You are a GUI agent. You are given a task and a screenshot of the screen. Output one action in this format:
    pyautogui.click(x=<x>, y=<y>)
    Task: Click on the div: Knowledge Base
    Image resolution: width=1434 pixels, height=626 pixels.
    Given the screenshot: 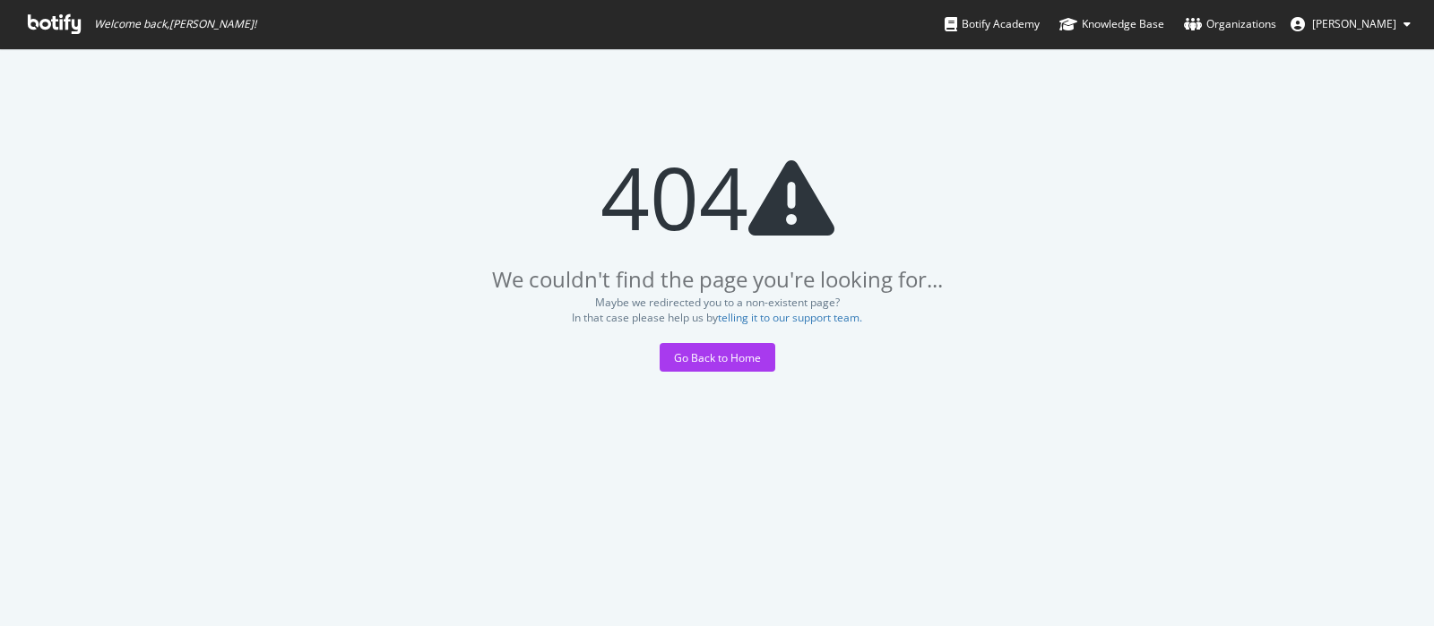 What is the action you would take?
    pyautogui.click(x=1111, y=24)
    